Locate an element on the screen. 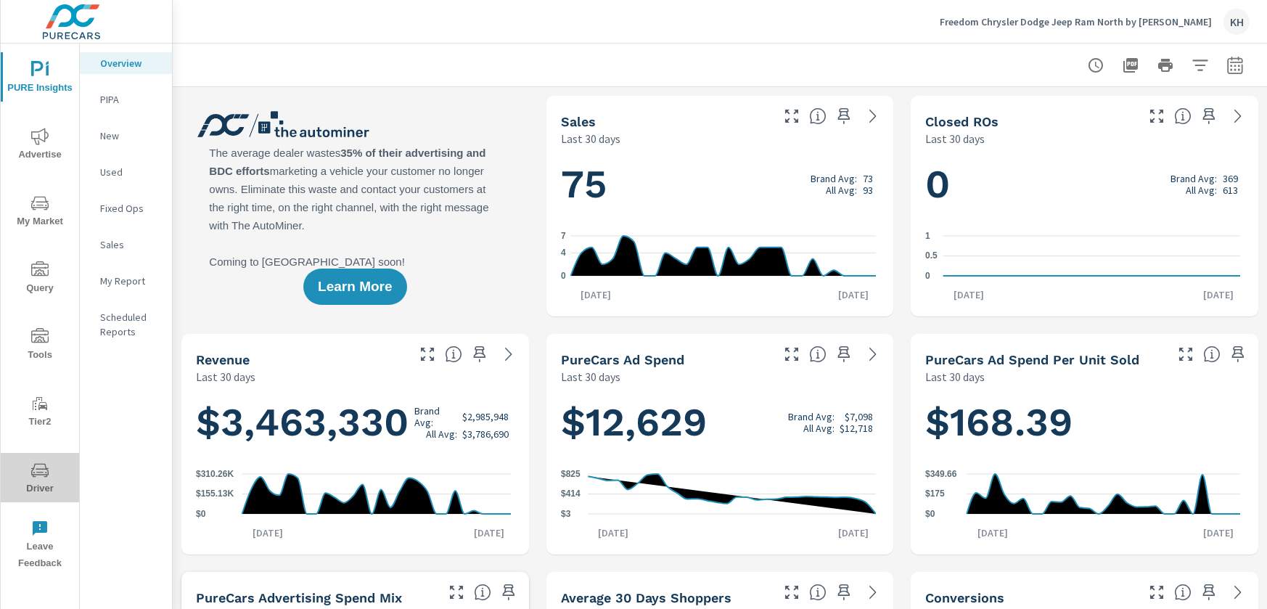  span: A rolling 30 day total of daily Shoppers on the dealership website, averaged over the selected da... is located at coordinates (818, 592).